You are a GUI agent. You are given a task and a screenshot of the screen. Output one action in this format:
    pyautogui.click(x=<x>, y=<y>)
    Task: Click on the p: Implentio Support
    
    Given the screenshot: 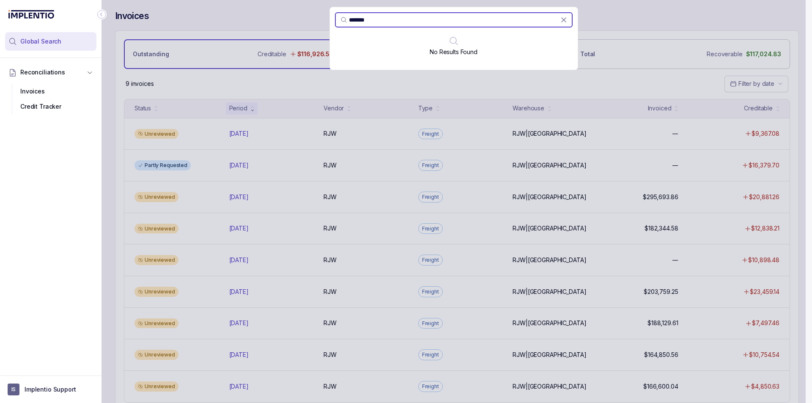 What is the action you would take?
    pyautogui.click(x=50, y=389)
    